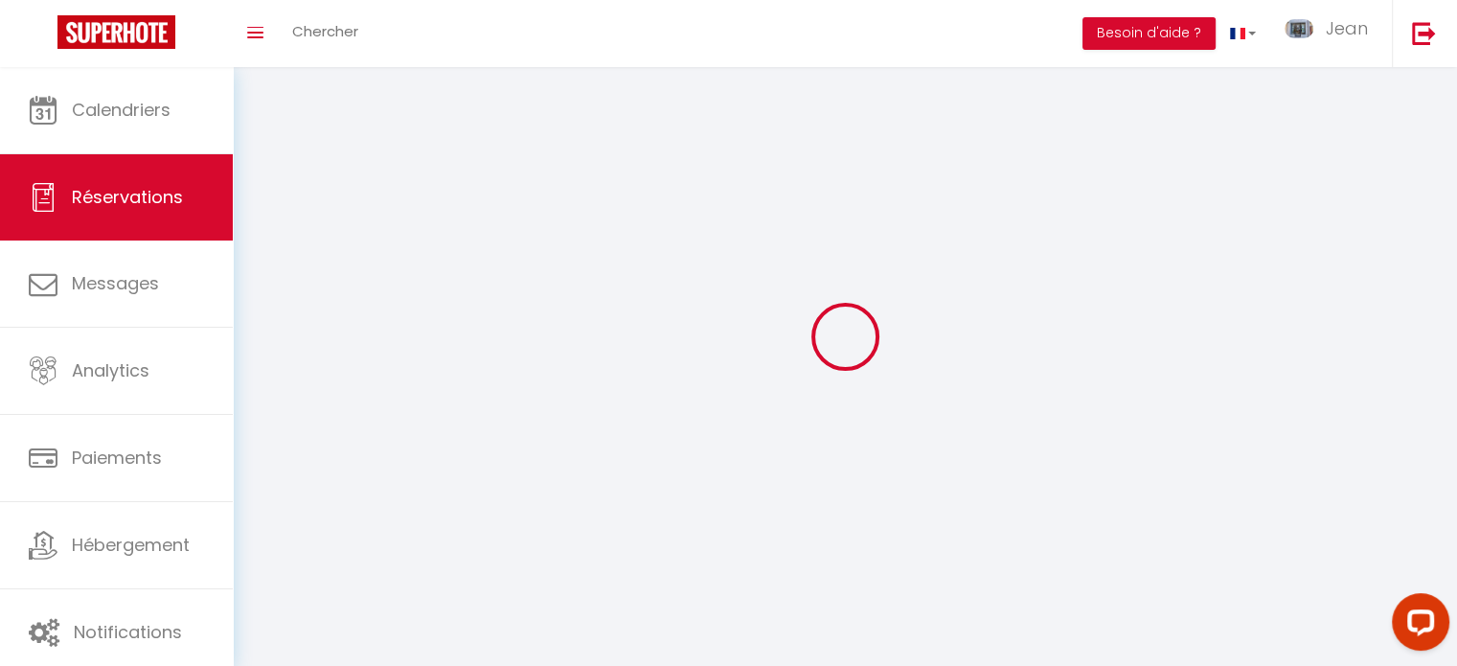  What do you see at coordinates (121, 109) in the screenshot?
I see `span: Calendriers` at bounding box center [121, 109].